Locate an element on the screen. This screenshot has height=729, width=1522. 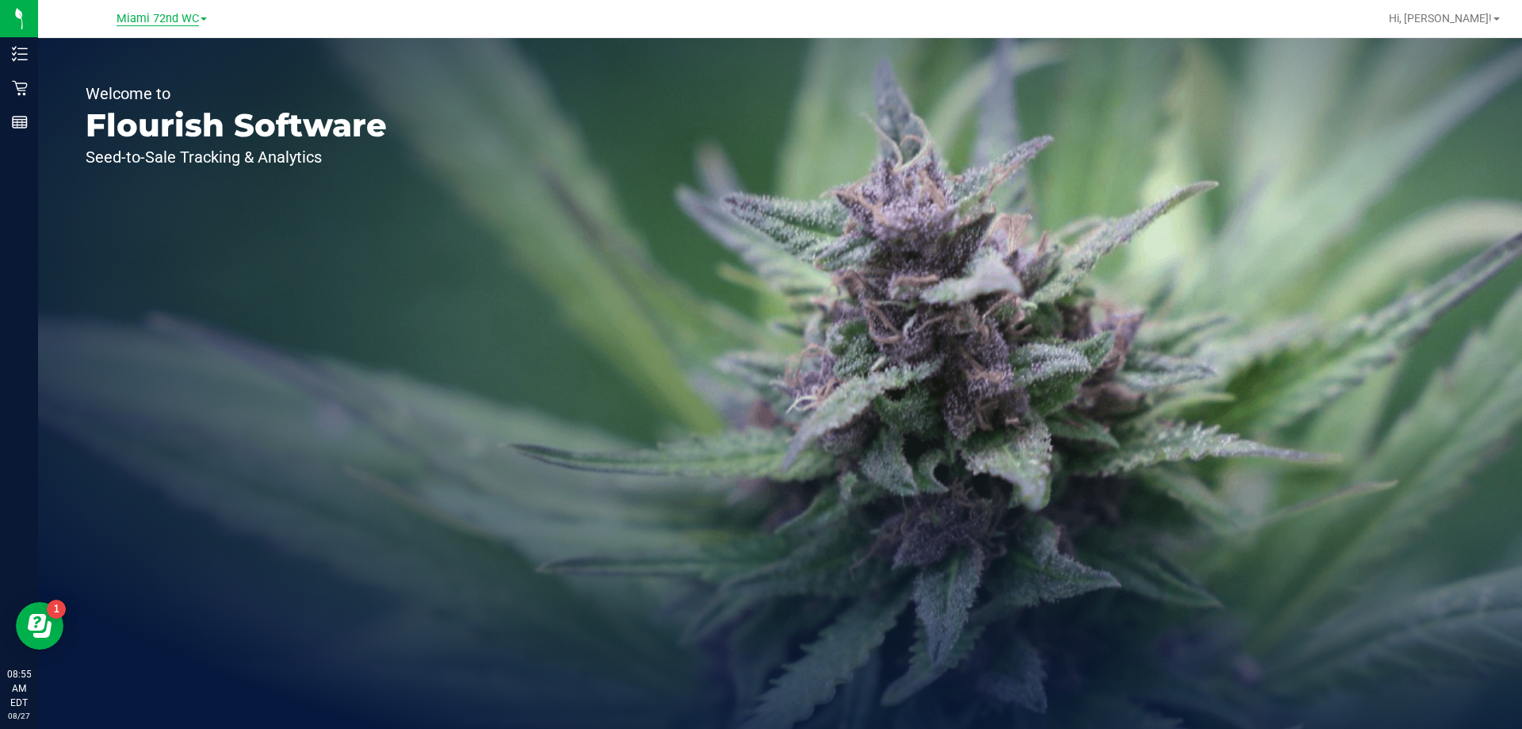
p: Welcome to is located at coordinates (236, 94).